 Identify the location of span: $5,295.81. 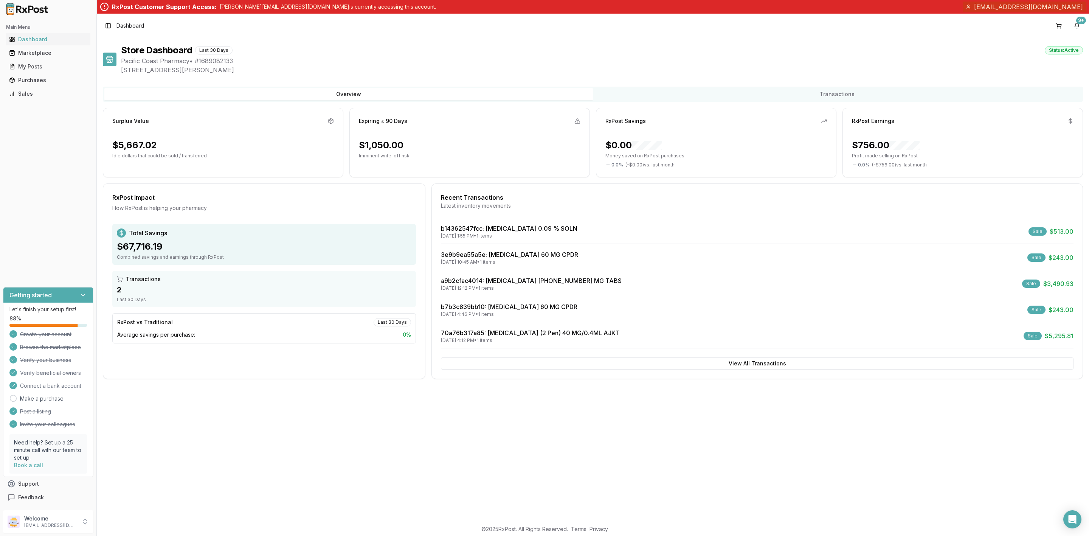
(1059, 336).